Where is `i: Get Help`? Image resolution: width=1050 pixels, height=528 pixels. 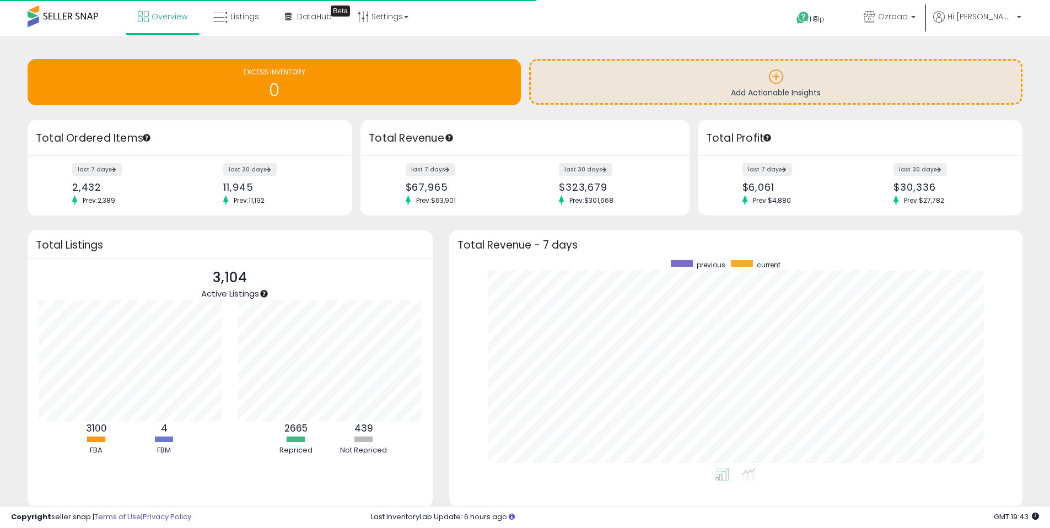 i: Get Help is located at coordinates (803, 18).